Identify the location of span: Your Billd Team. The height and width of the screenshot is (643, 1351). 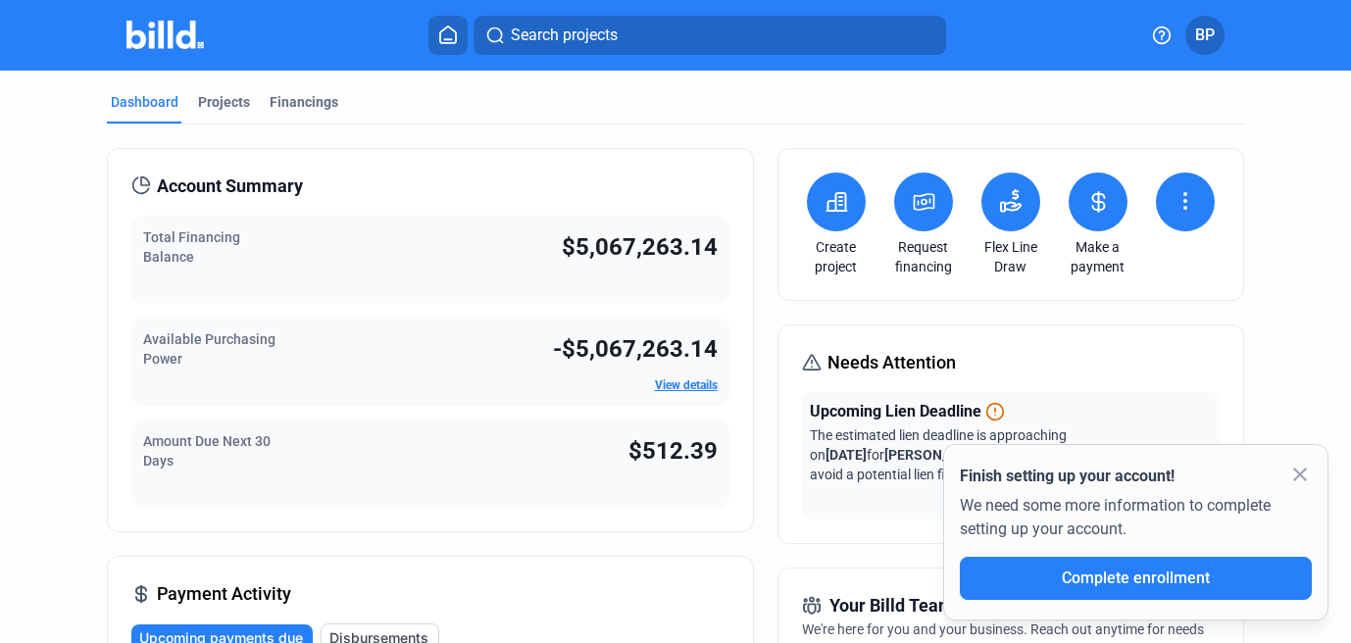
(892, 606).